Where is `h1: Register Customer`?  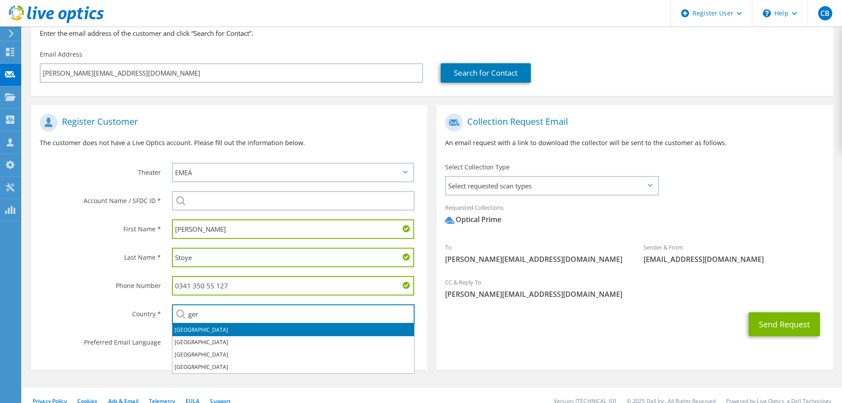 h1: Register Customer is located at coordinates (227, 122).